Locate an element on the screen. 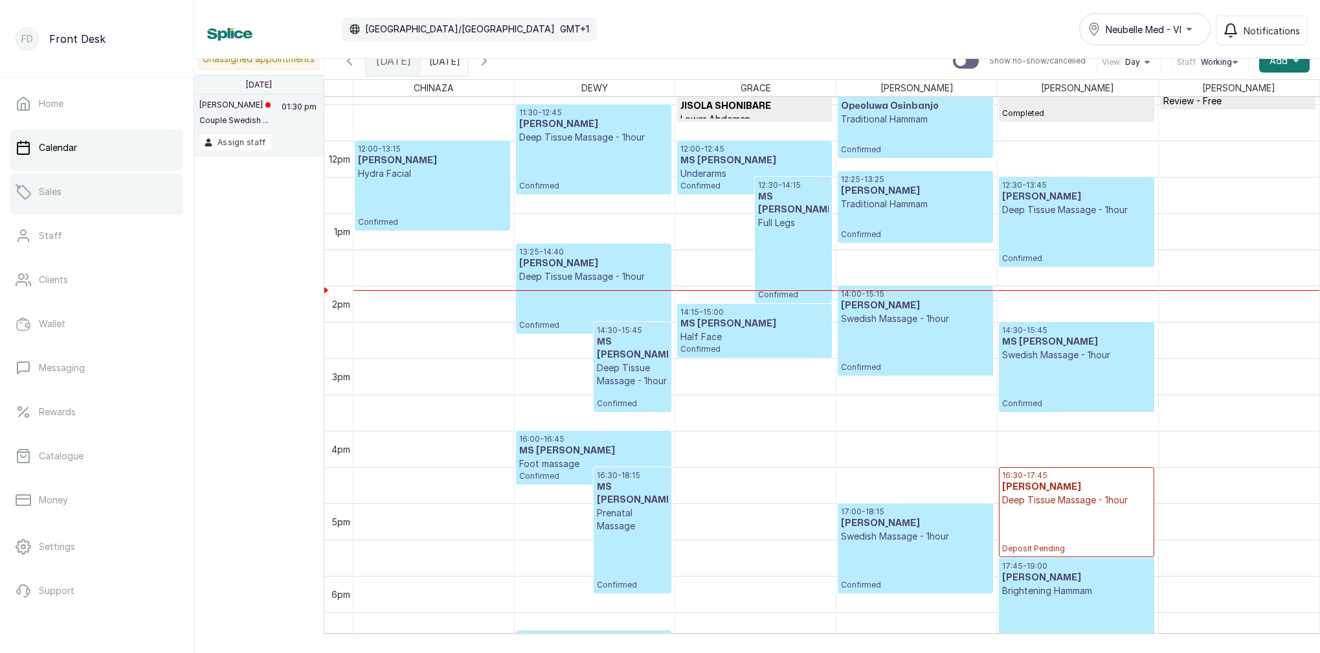 The height and width of the screenshot is (653, 1320). button: Add is located at coordinates (1285, 61).